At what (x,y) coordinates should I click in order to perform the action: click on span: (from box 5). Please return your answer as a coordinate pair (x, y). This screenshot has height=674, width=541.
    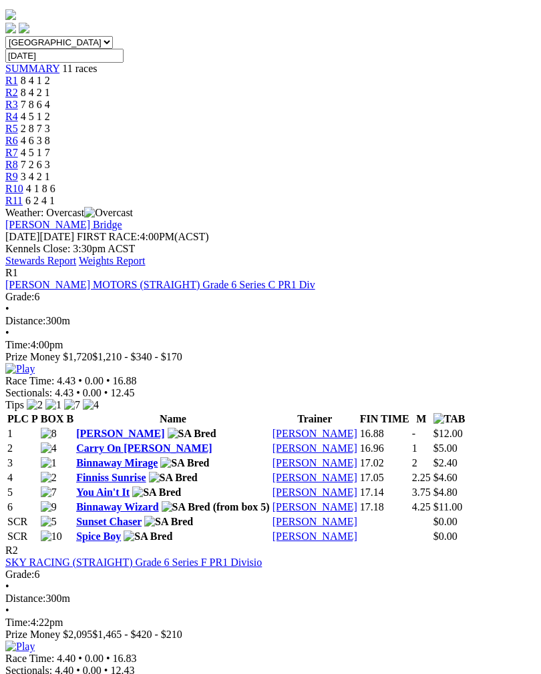
    Looking at the image, I should click on (241, 507).